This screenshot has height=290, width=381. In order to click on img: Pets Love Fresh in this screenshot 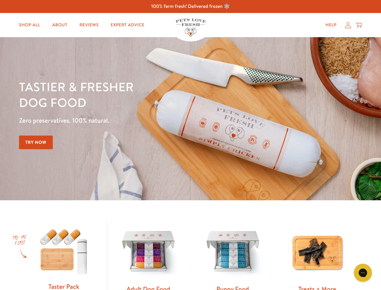, I will do `click(191, 27)`.